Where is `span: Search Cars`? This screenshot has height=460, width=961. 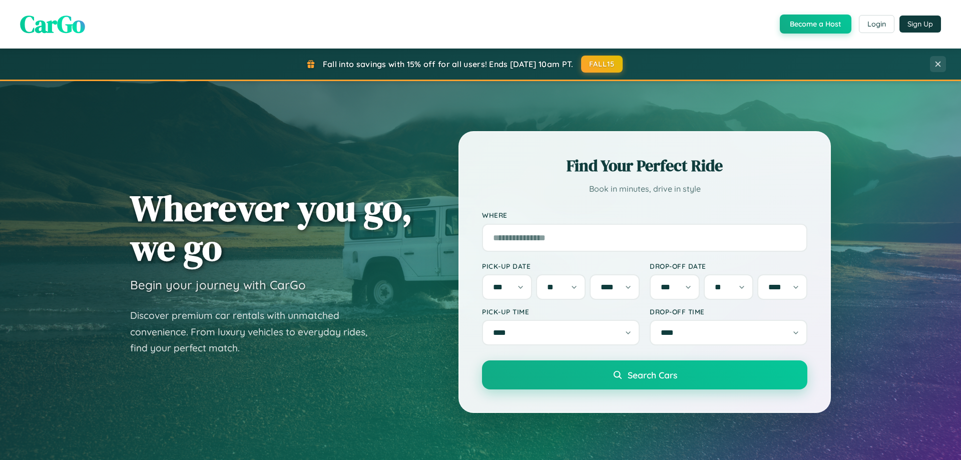 span: Search Cars is located at coordinates (652, 375).